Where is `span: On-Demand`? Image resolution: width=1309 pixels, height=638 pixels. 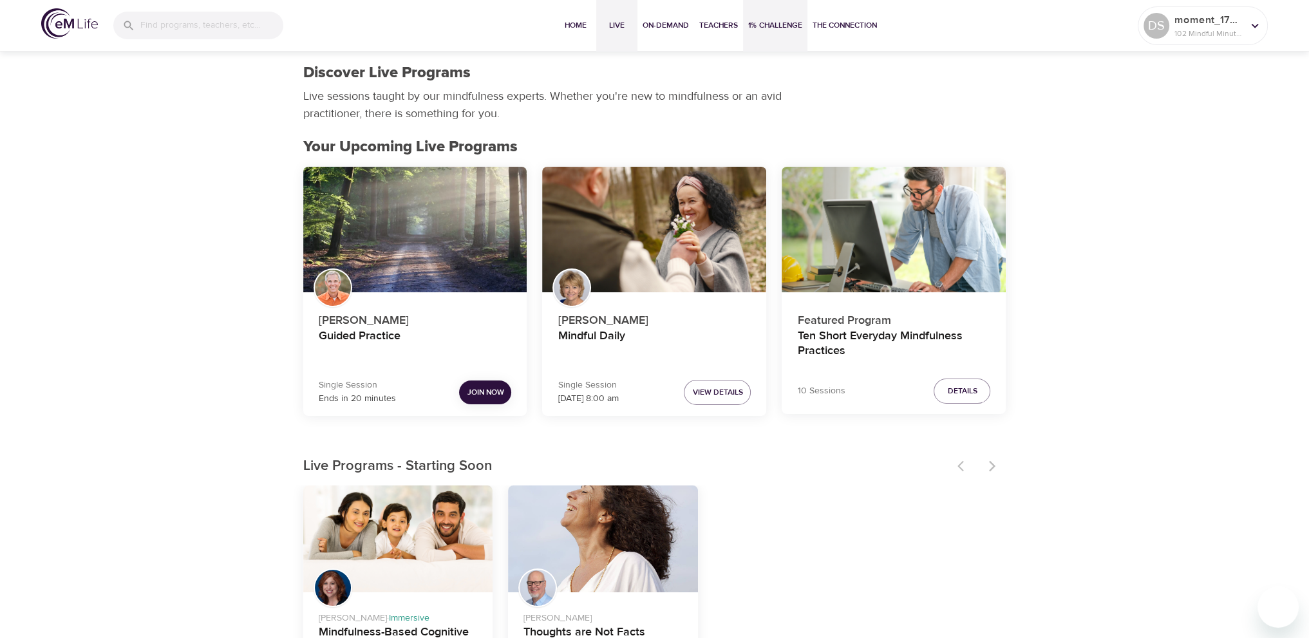
span: On-Demand is located at coordinates (666, 25).